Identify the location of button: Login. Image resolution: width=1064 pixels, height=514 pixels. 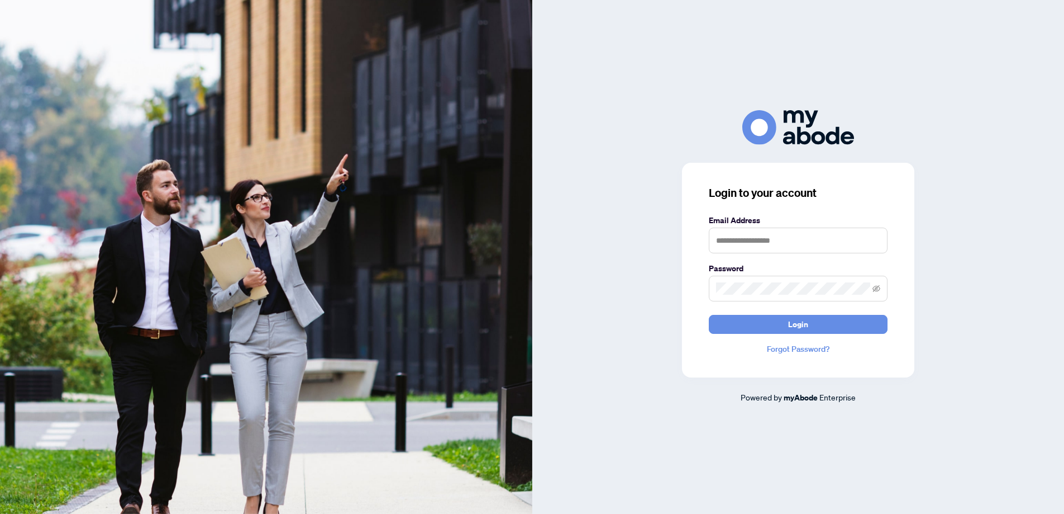
(798, 324).